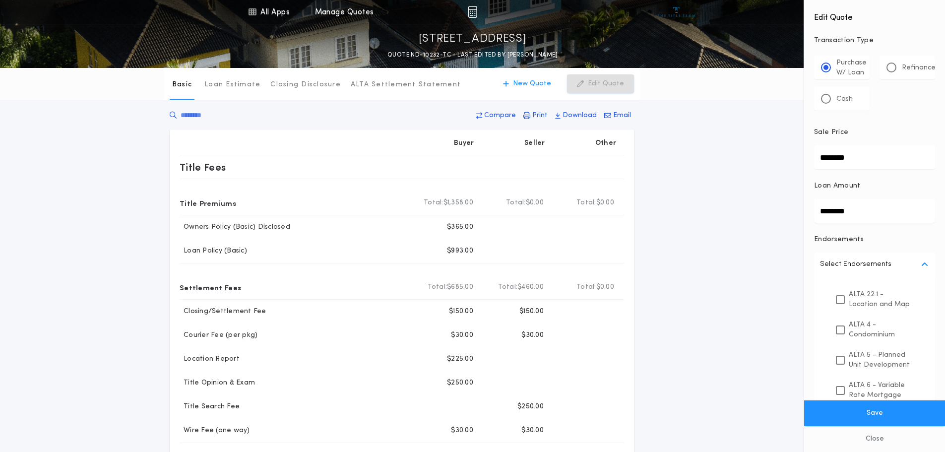  Describe the element at coordinates (874, 413) in the screenshot. I see `button: Save` at that location.